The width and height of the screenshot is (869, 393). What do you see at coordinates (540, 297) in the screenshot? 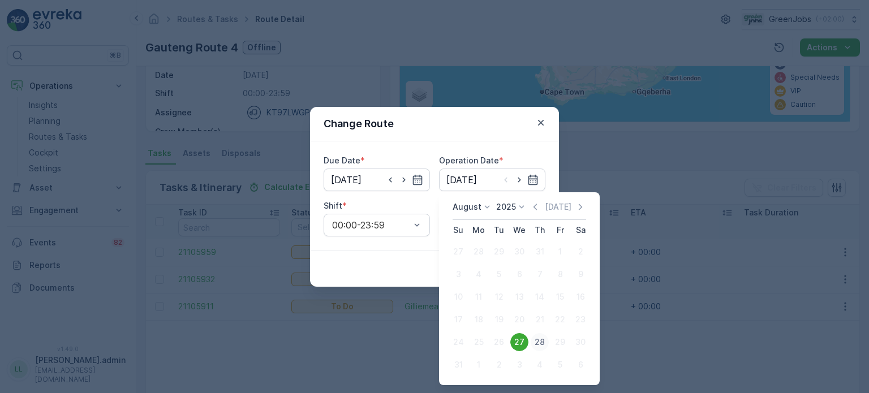
I see `div: 14` at bounding box center [540, 297].